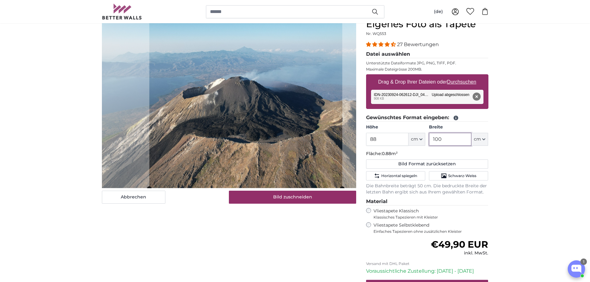 The height and width of the screenshot is (282, 590). Describe the element at coordinates (418, 44) in the screenshot. I see `span: 27 Bewertungen` at that location.